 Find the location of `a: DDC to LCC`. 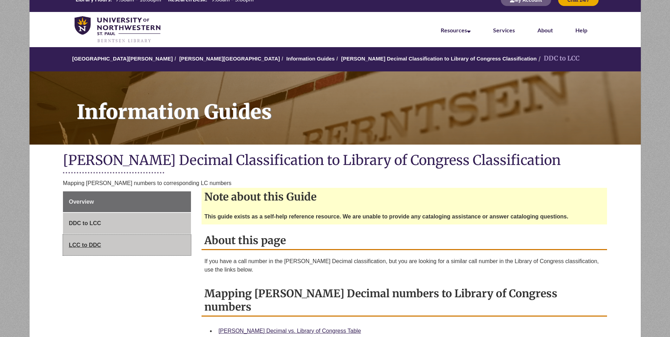

a: DDC to LCC is located at coordinates (127, 223).